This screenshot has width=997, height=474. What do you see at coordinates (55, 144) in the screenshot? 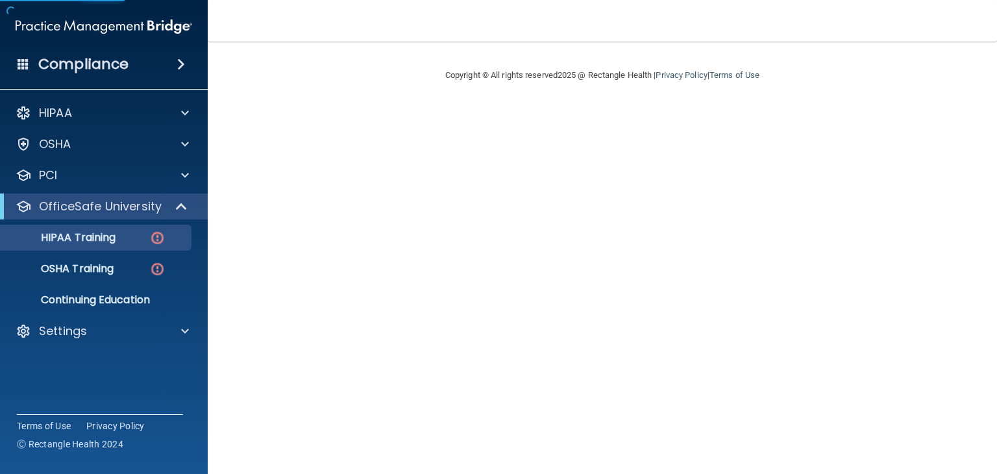
I see `p: OSHA` at bounding box center [55, 144].